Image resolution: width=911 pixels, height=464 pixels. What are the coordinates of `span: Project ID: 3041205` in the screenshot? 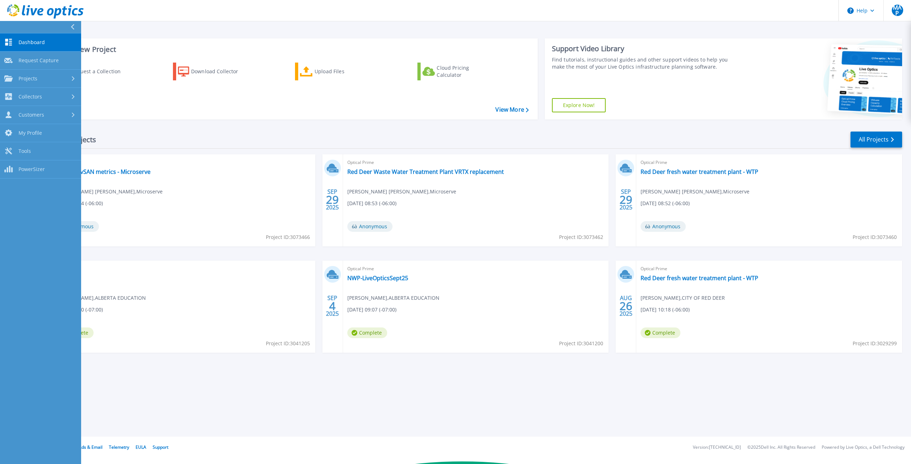 It's located at (288, 344).